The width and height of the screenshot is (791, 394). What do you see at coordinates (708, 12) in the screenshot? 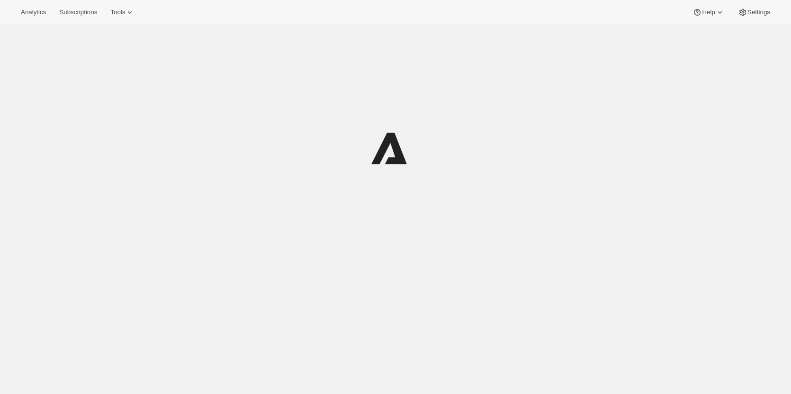
I see `button: Help` at bounding box center [708, 12].